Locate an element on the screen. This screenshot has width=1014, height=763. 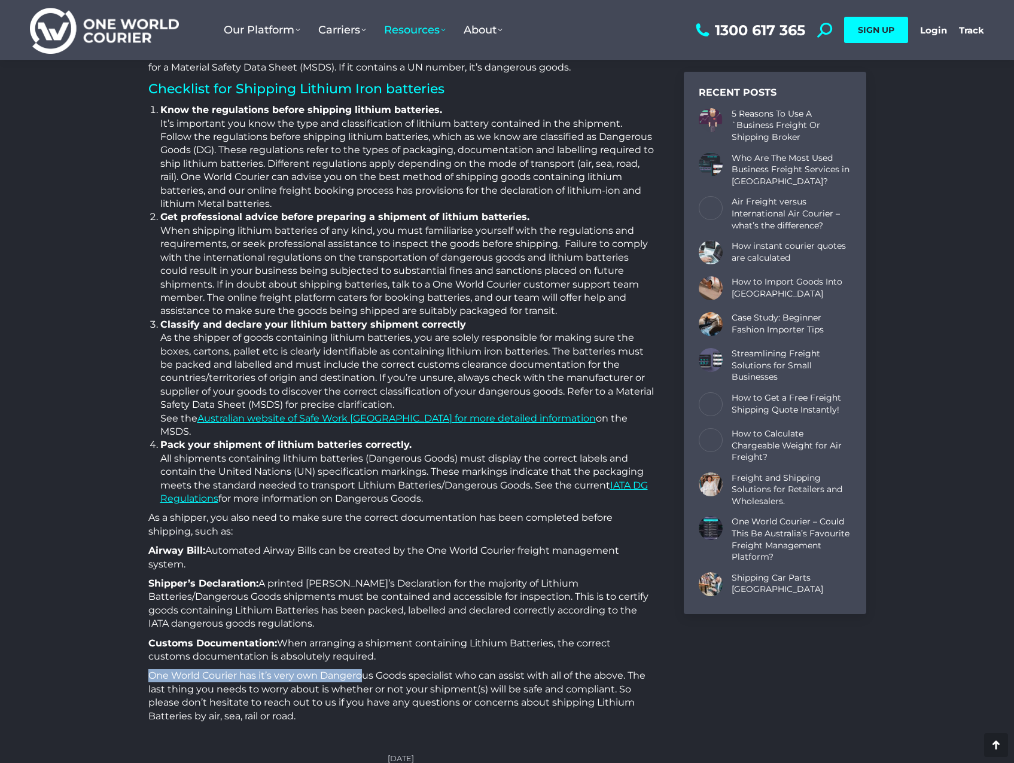
p: As a shipper, you also need to make sure the correct documentation has been completed before ship... is located at coordinates (401, 525).